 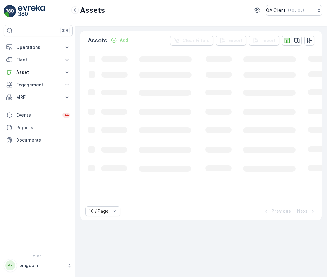 What do you see at coordinates (66, 115) in the screenshot?
I see `p: 34` at bounding box center [66, 115].